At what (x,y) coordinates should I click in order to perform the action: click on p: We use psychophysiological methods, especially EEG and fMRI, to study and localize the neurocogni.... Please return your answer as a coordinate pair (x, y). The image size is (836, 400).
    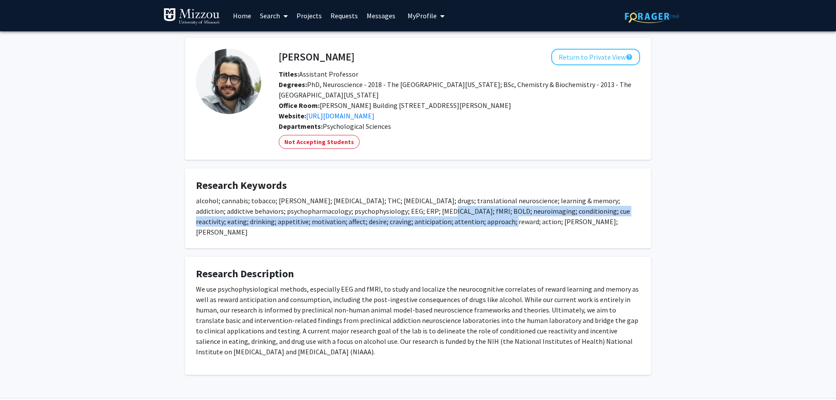
    Looking at the image, I should click on (418, 320).